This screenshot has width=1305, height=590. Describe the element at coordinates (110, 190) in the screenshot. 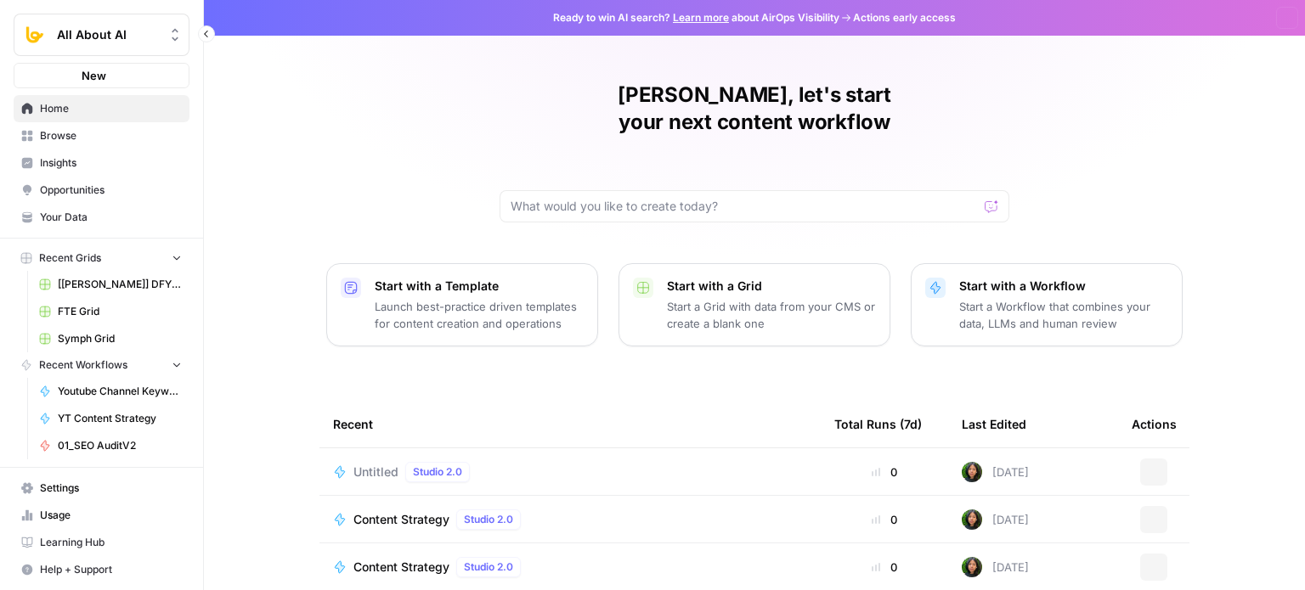

I see `span: Opportunities` at that location.